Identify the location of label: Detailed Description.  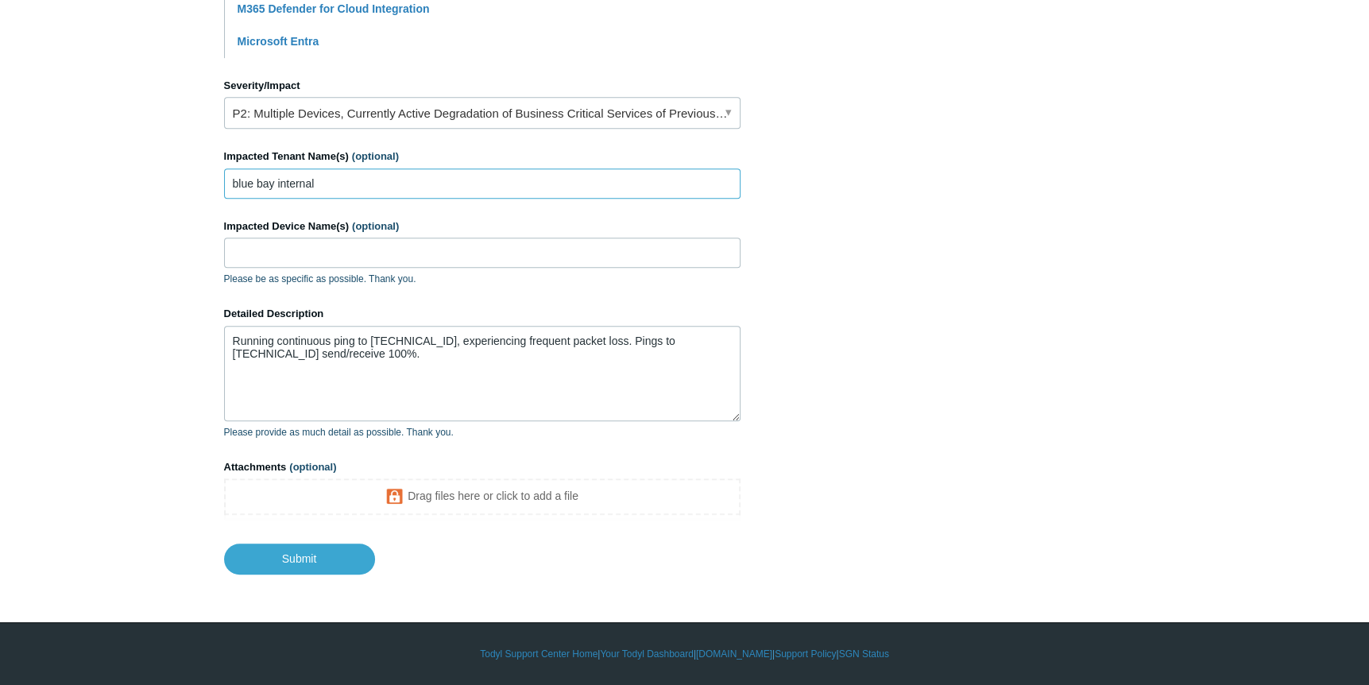
(482, 314).